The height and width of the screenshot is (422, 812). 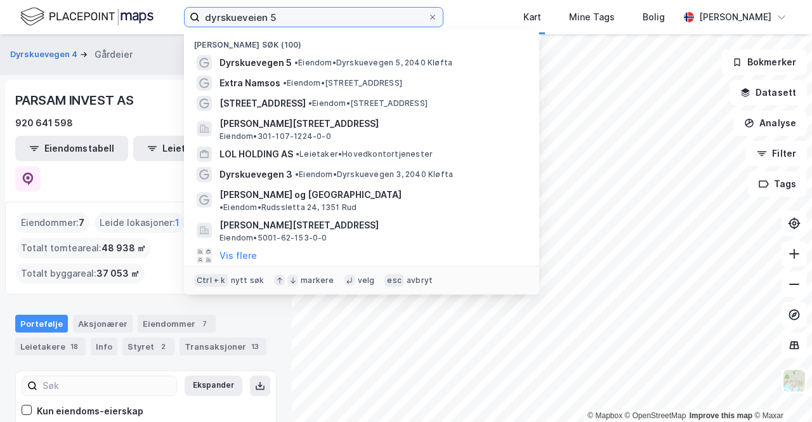 What do you see at coordinates (104, 346) in the screenshot?
I see `div: Info` at bounding box center [104, 346].